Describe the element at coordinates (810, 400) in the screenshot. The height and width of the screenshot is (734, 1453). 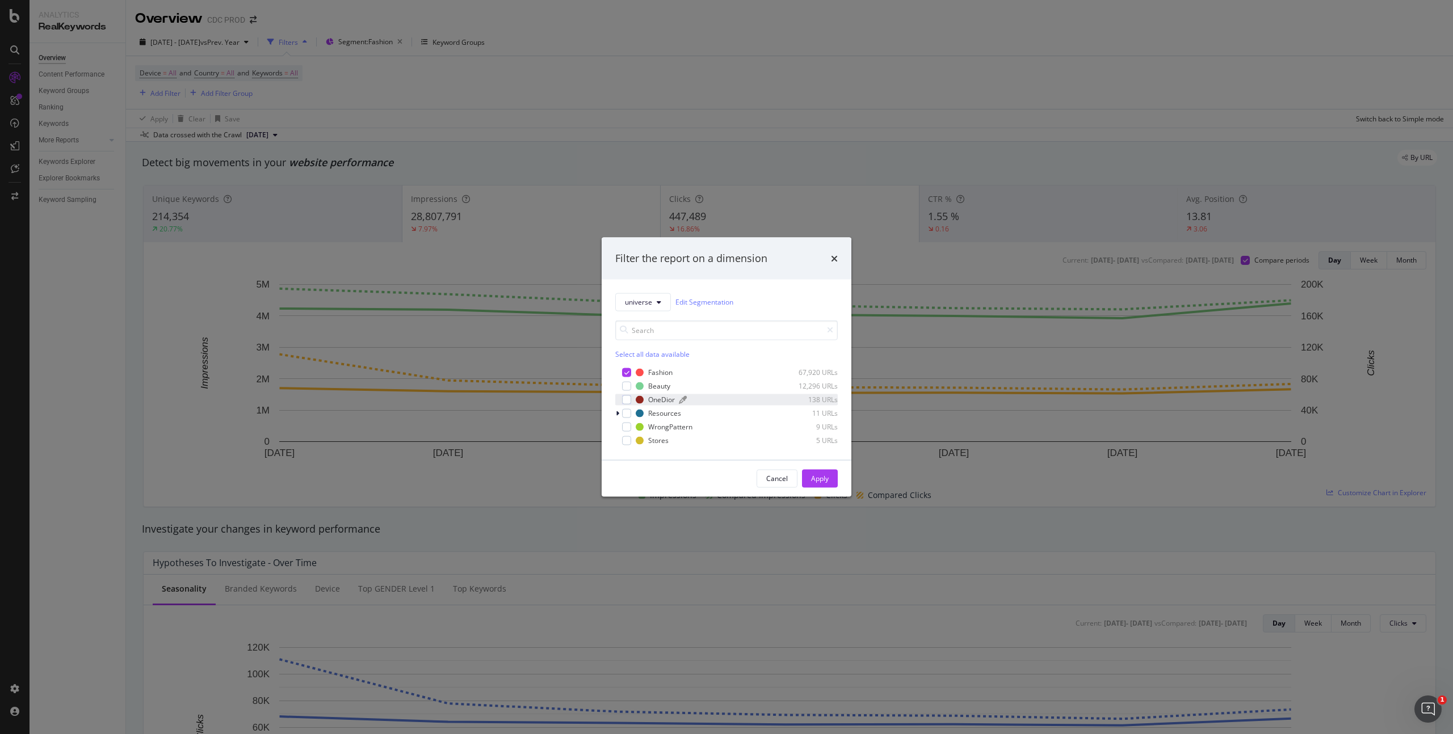
I see `div: 138 URLs` at that location.